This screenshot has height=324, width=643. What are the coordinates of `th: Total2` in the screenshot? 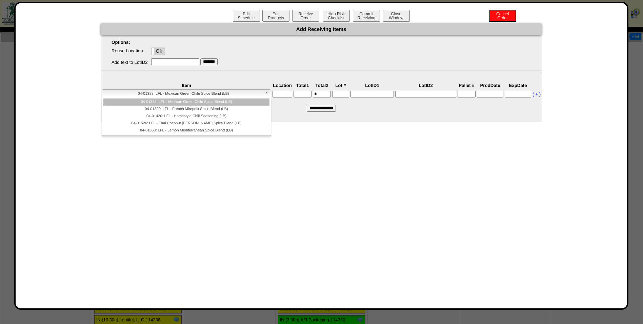 It's located at (322, 85).